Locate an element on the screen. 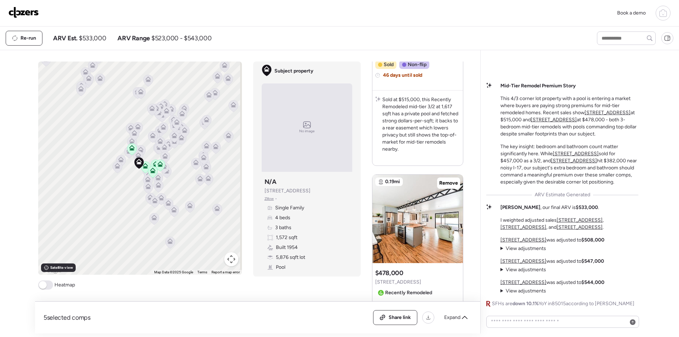 The height and width of the screenshot is (337, 679). span: 0.19mi is located at coordinates (393, 182).